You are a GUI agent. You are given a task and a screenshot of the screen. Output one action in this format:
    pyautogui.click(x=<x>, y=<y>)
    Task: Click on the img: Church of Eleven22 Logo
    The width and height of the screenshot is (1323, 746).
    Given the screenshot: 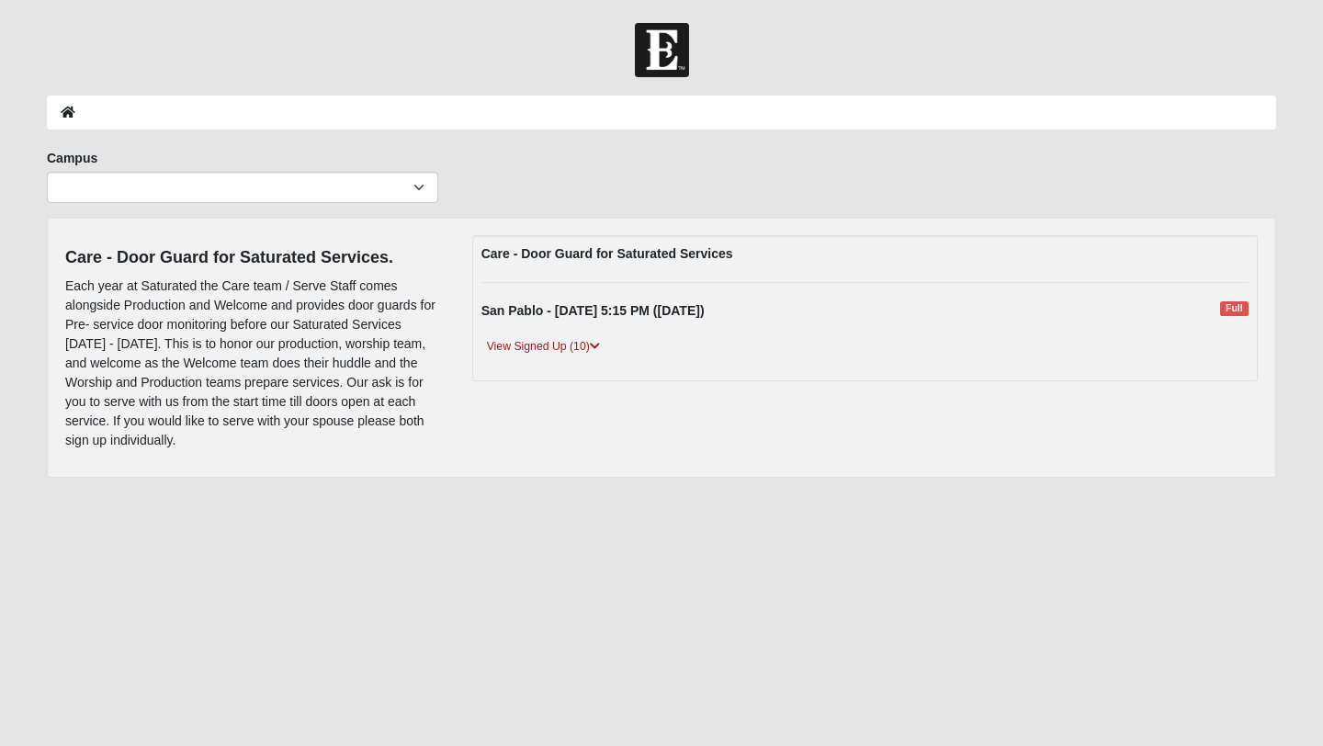 What is the action you would take?
    pyautogui.click(x=662, y=50)
    